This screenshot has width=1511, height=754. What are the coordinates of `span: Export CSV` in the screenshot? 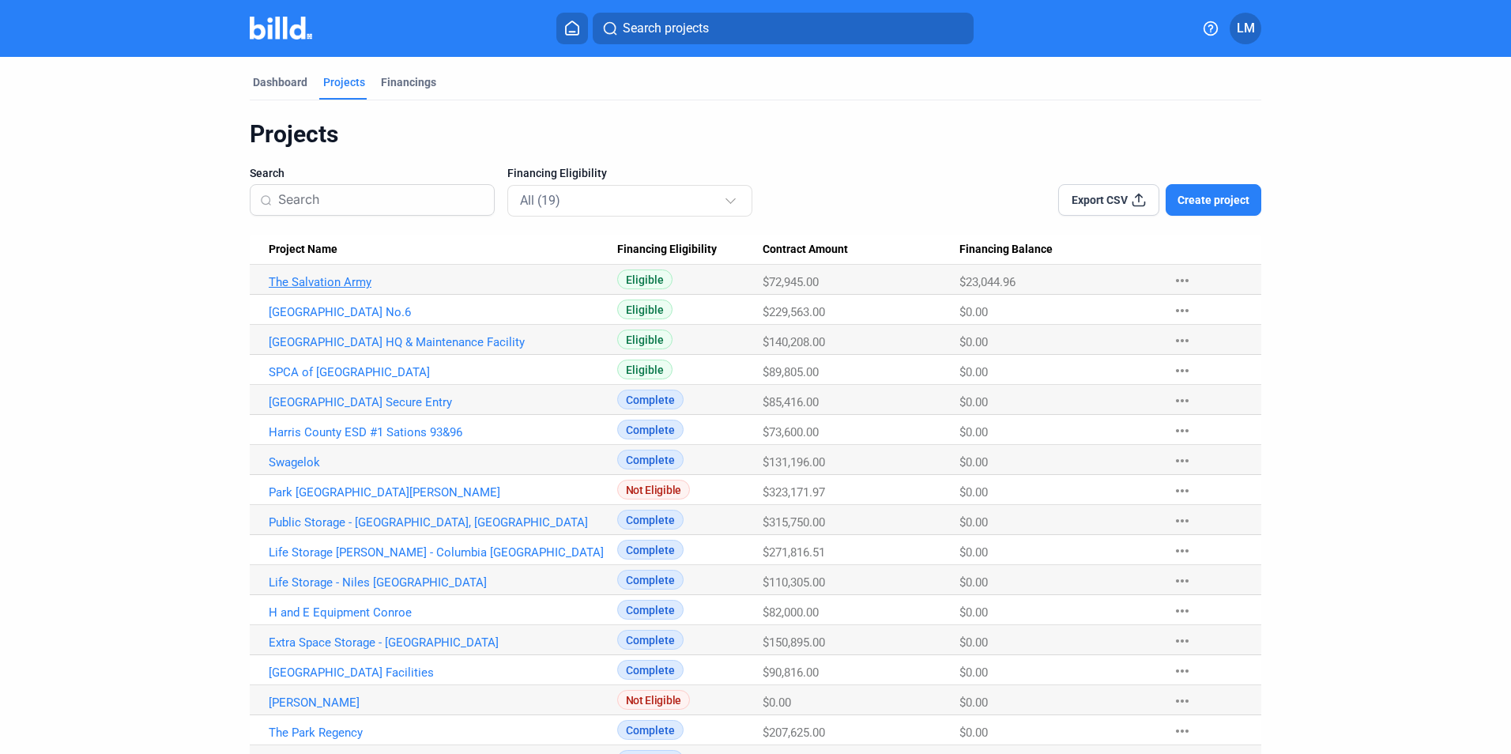 It's located at (1099, 200).